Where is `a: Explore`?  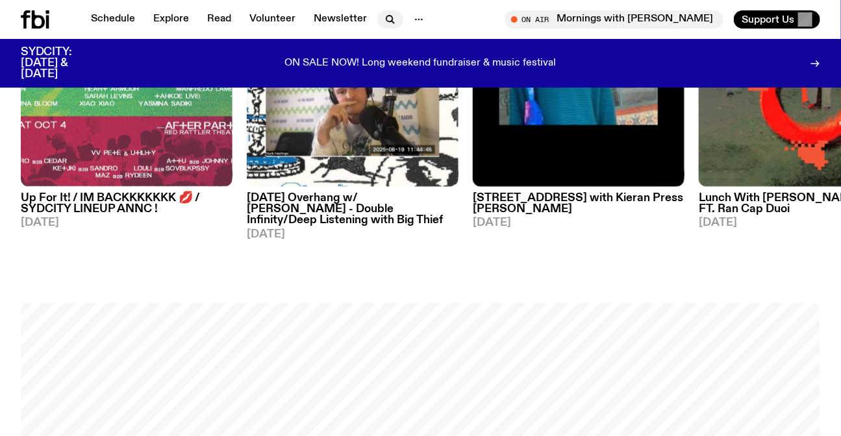
a: Explore is located at coordinates (171, 19).